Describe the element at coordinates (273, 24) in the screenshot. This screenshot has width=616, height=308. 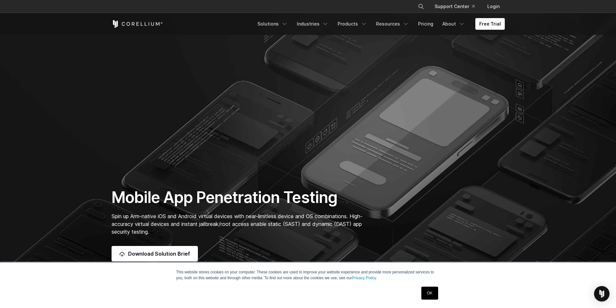
I see `a: Solutions` at that location.